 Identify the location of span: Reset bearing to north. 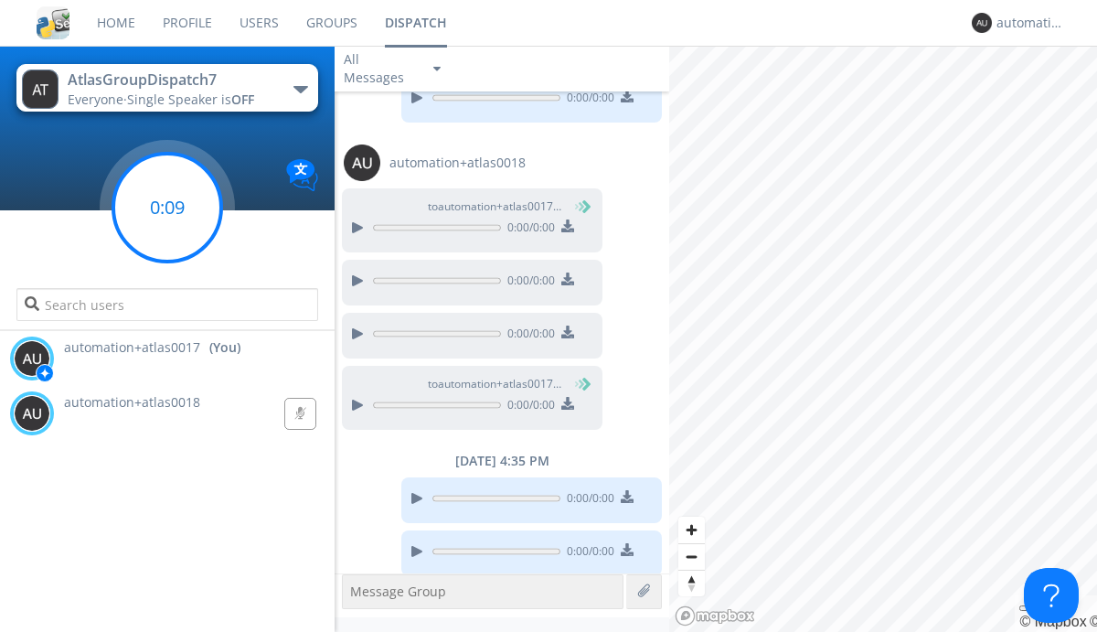
(691, 583).